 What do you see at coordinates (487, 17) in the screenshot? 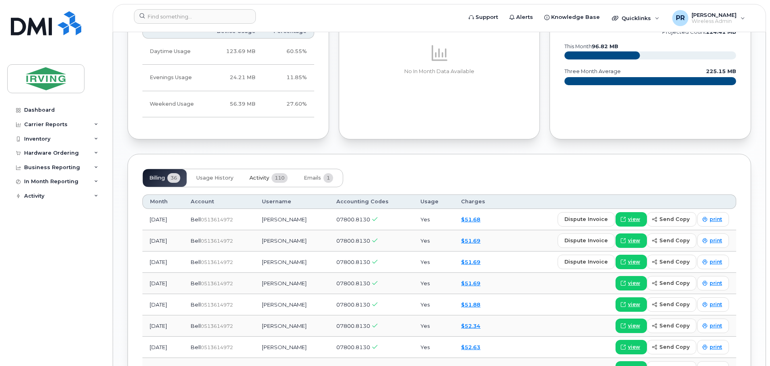
I see `span: Support` at bounding box center [487, 17].